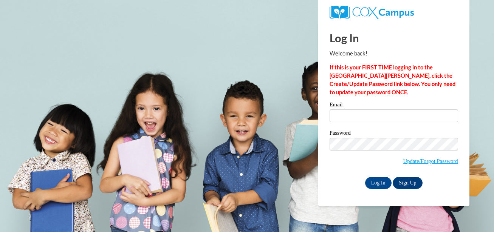 The width and height of the screenshot is (494, 232). Describe the element at coordinates (394, 54) in the screenshot. I see `p: Welcome back!` at that location.